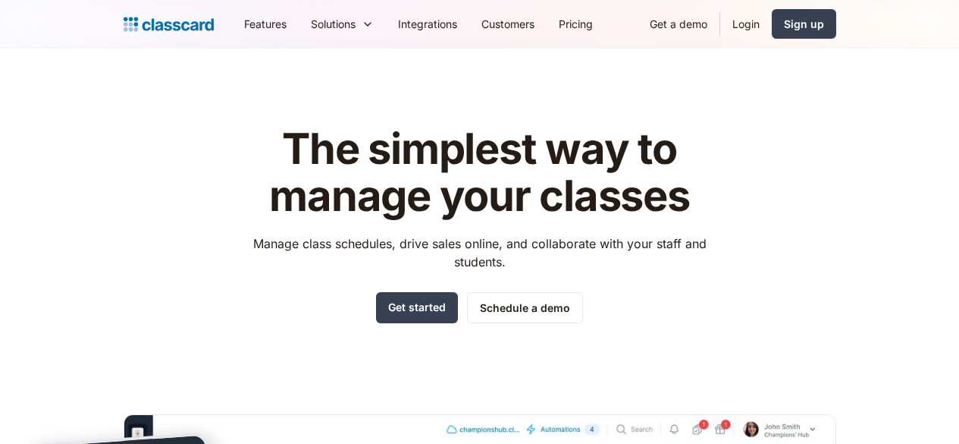 The height and width of the screenshot is (444, 959). I want to click on a: Get a demo, so click(679, 24).